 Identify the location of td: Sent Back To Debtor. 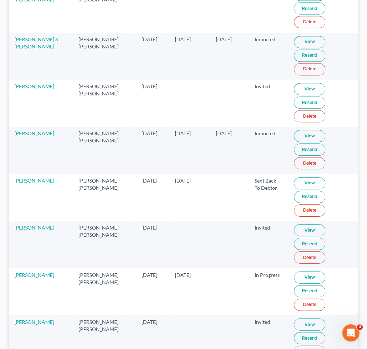
(268, 198).